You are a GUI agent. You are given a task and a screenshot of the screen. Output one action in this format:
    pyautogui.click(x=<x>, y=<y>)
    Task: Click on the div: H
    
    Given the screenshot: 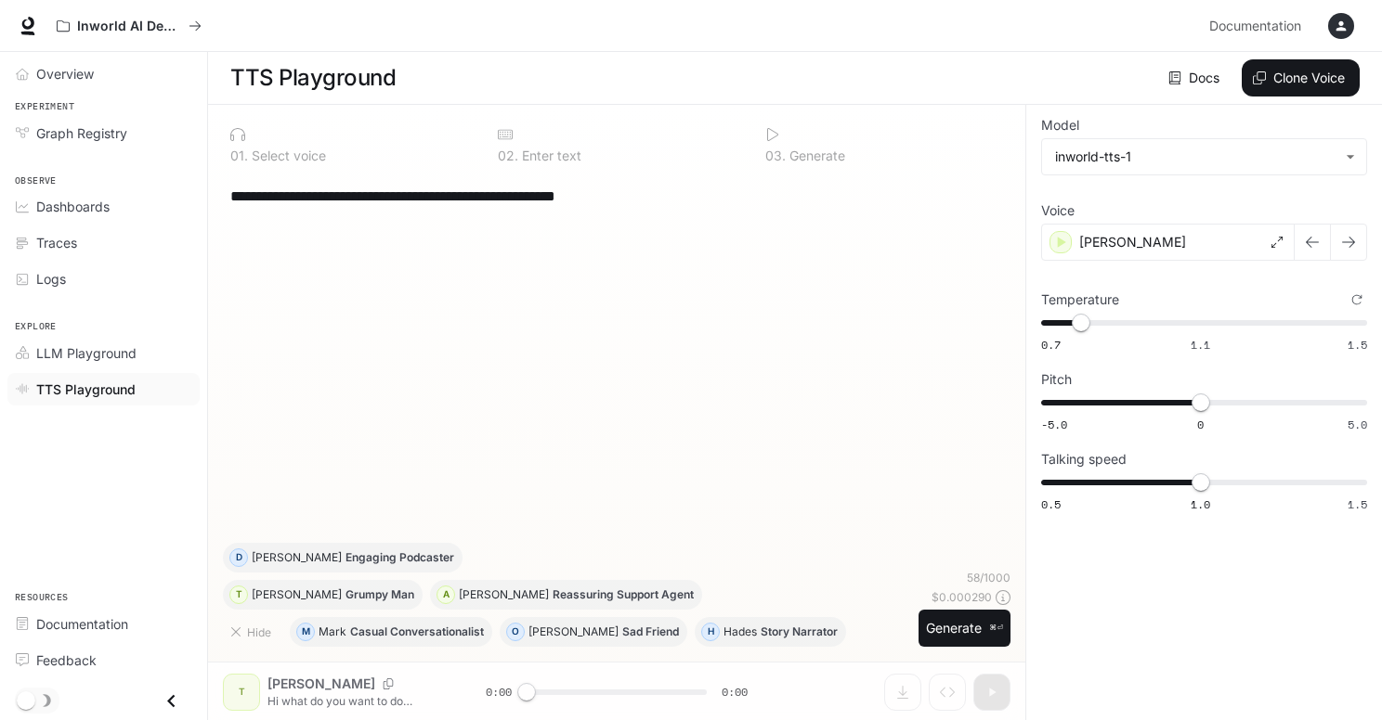 What is the action you would take?
    pyautogui.click(x=710, y=632)
    